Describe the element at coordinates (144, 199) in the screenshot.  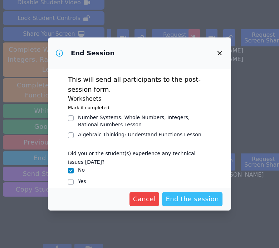
I see `button: Cancel` at that location.